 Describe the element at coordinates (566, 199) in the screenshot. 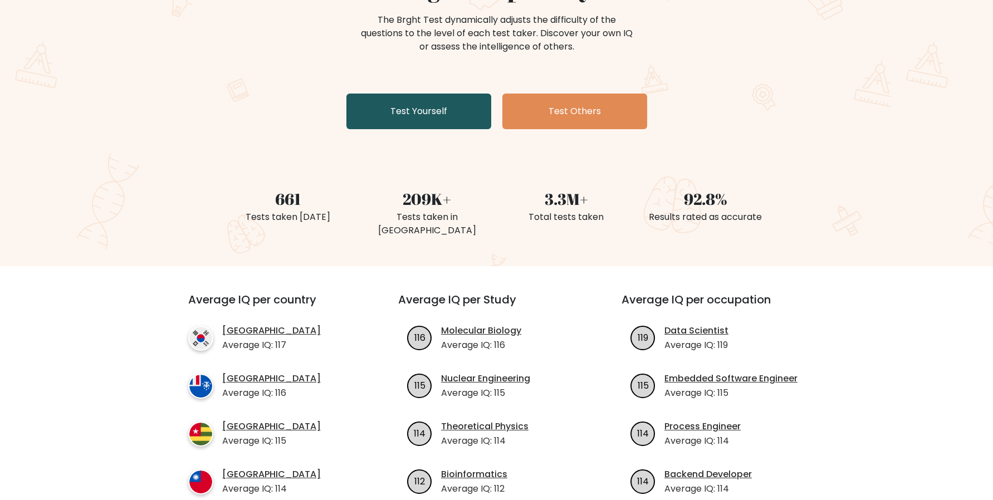

I see `div: 3.3M+` at that location.